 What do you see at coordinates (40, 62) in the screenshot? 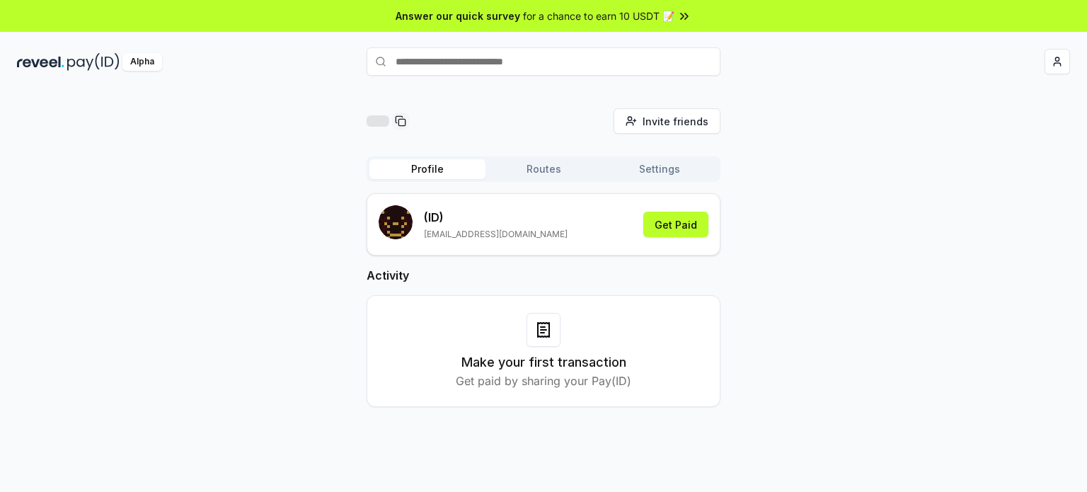
I see `img: reveel_dark` at bounding box center [40, 62].